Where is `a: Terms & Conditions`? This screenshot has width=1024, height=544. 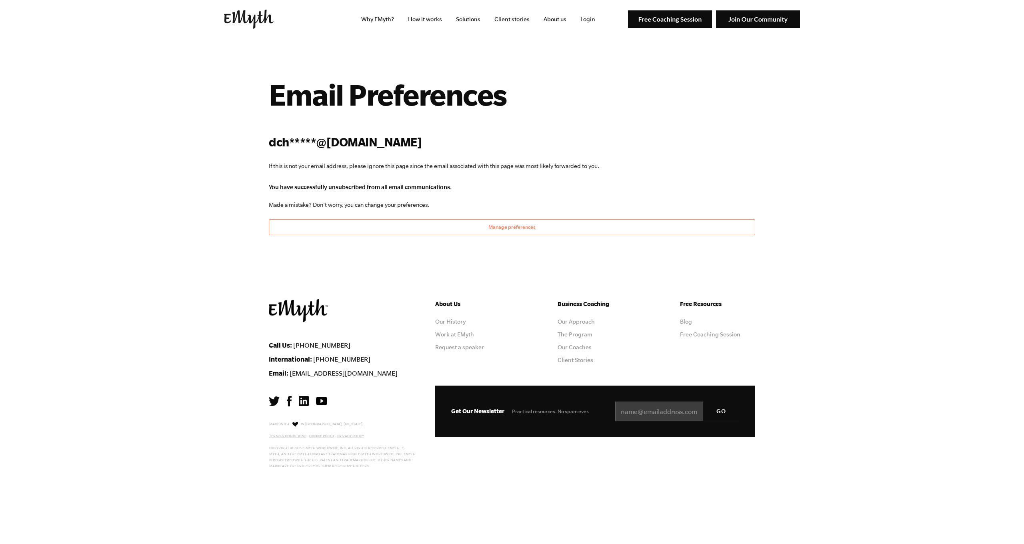 a: Terms & Conditions is located at coordinates (288, 436).